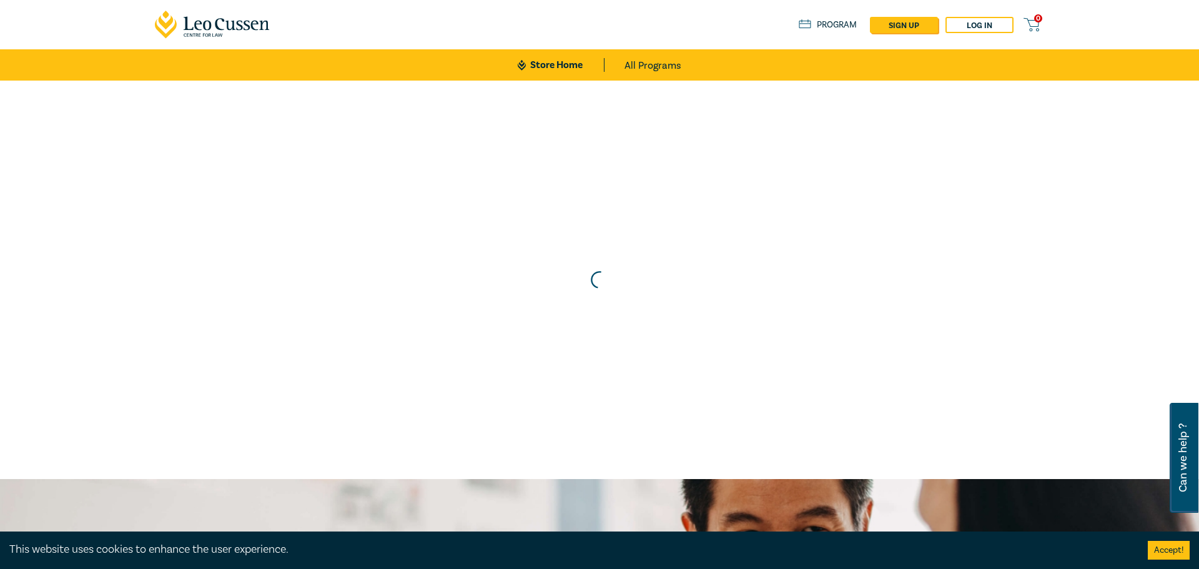  What do you see at coordinates (653, 65) in the screenshot?
I see `a: All Programs` at bounding box center [653, 65].